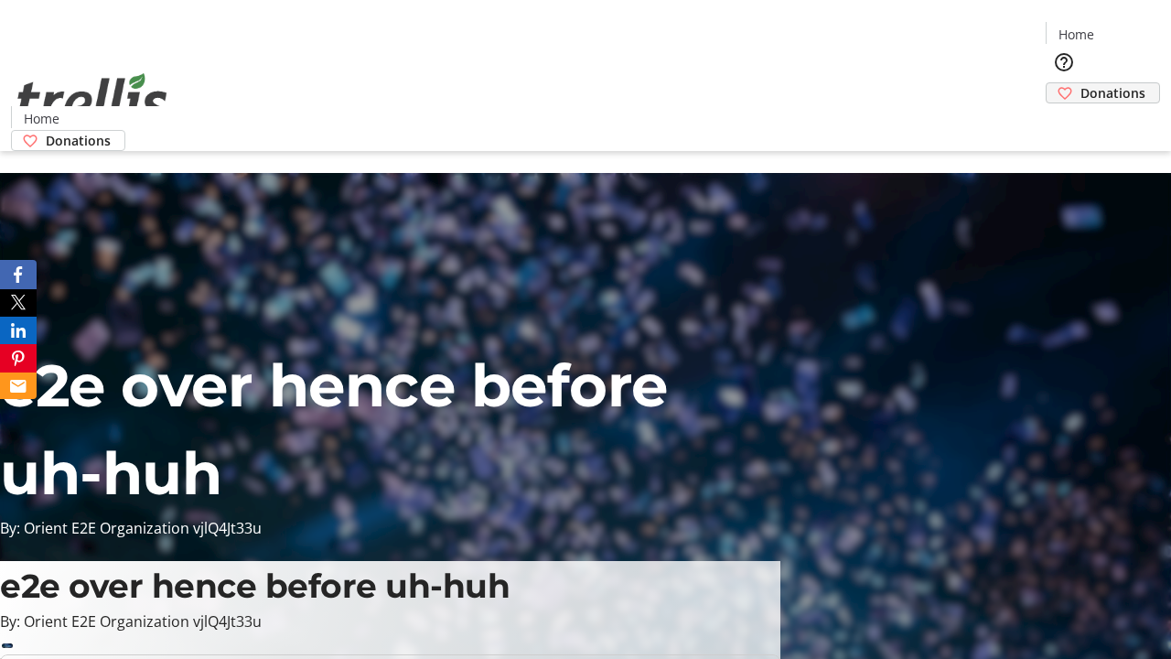  Describe the element at coordinates (1064, 62) in the screenshot. I see `button: Help` at that location.